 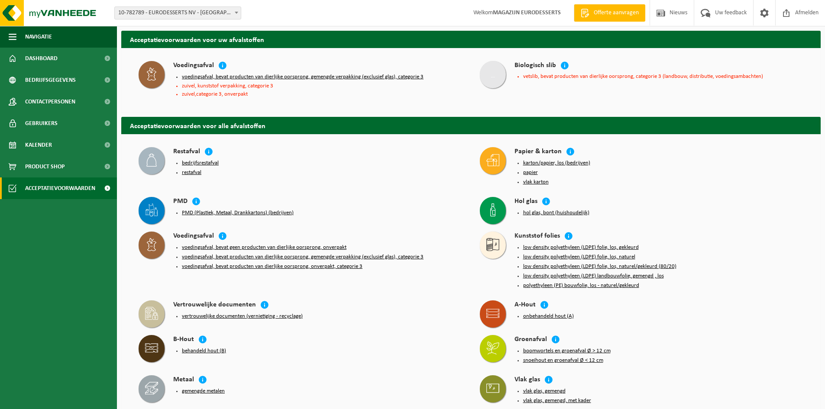 I want to click on li: zuivel, kunststof verpakking, categorie 3, so click(x=322, y=86).